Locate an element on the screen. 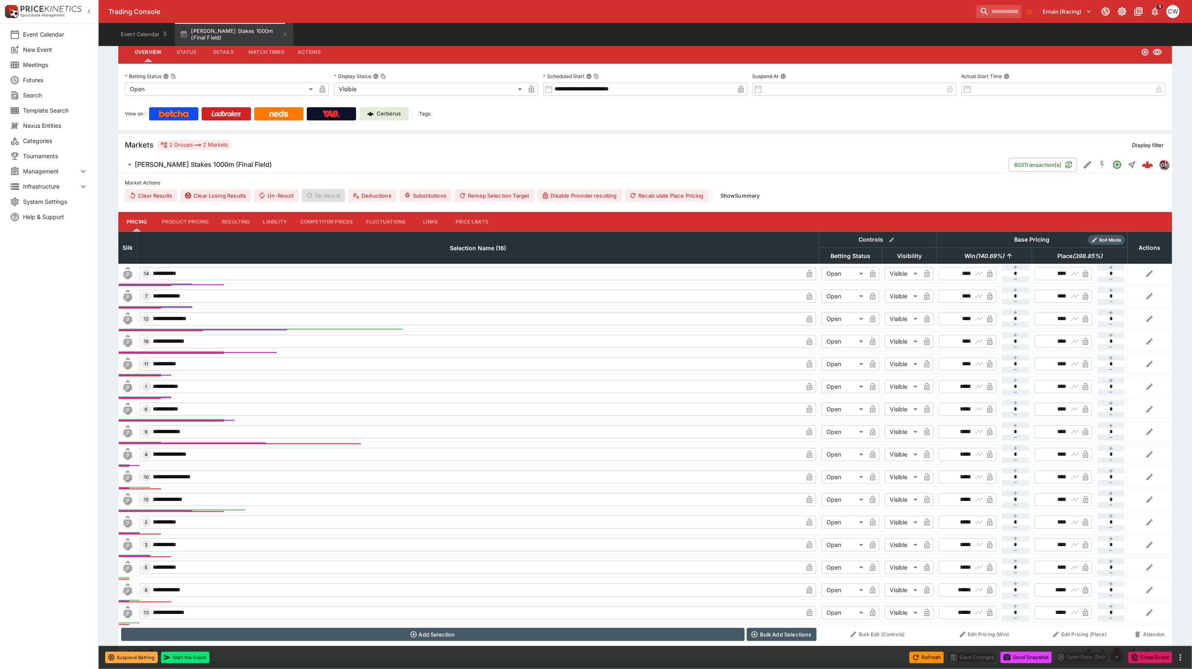 The height and width of the screenshot is (669, 1192). span: 5 is located at coordinates (146, 567).